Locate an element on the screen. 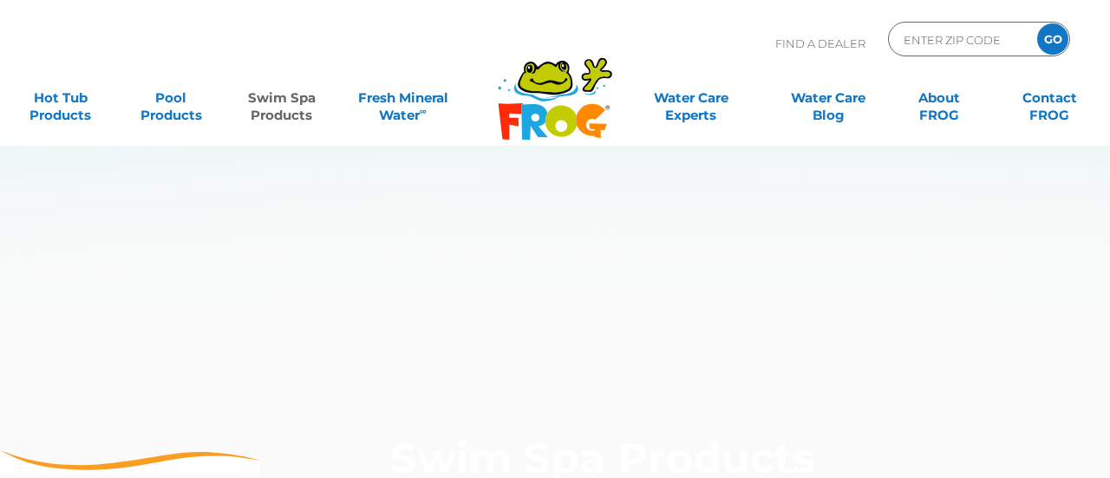 The image size is (1110, 478). a: Water CareExperts is located at coordinates (690, 98).